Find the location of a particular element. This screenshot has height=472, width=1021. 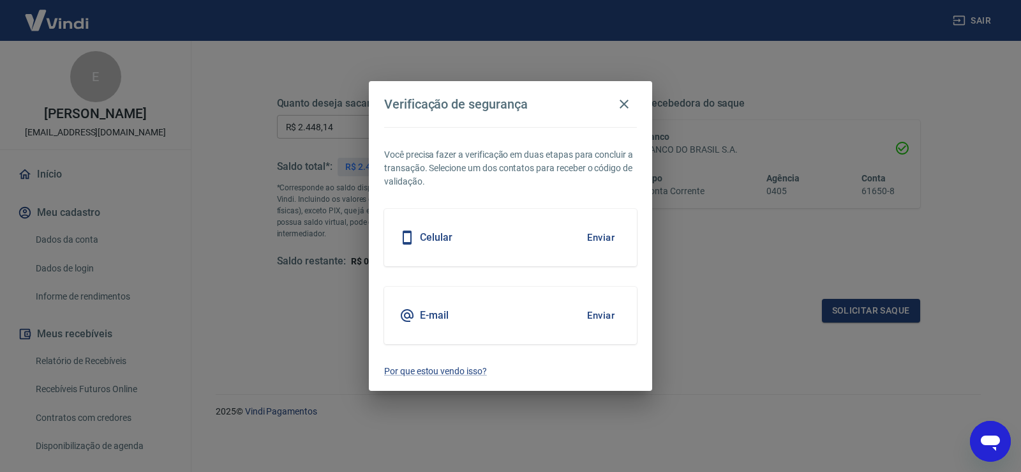

a: Por que estou vendo isso? is located at coordinates (511, 371).